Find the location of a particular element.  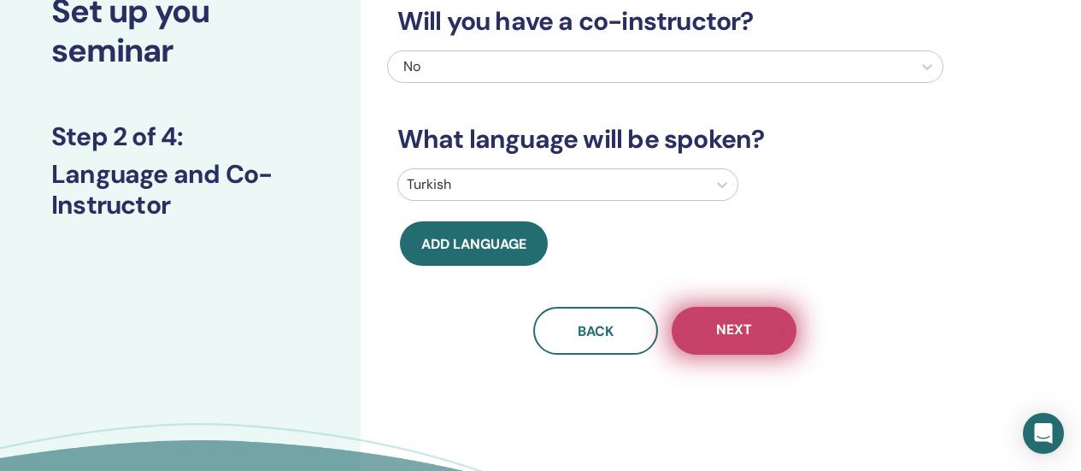

h3: What language will be spoken? is located at coordinates (665, 139).